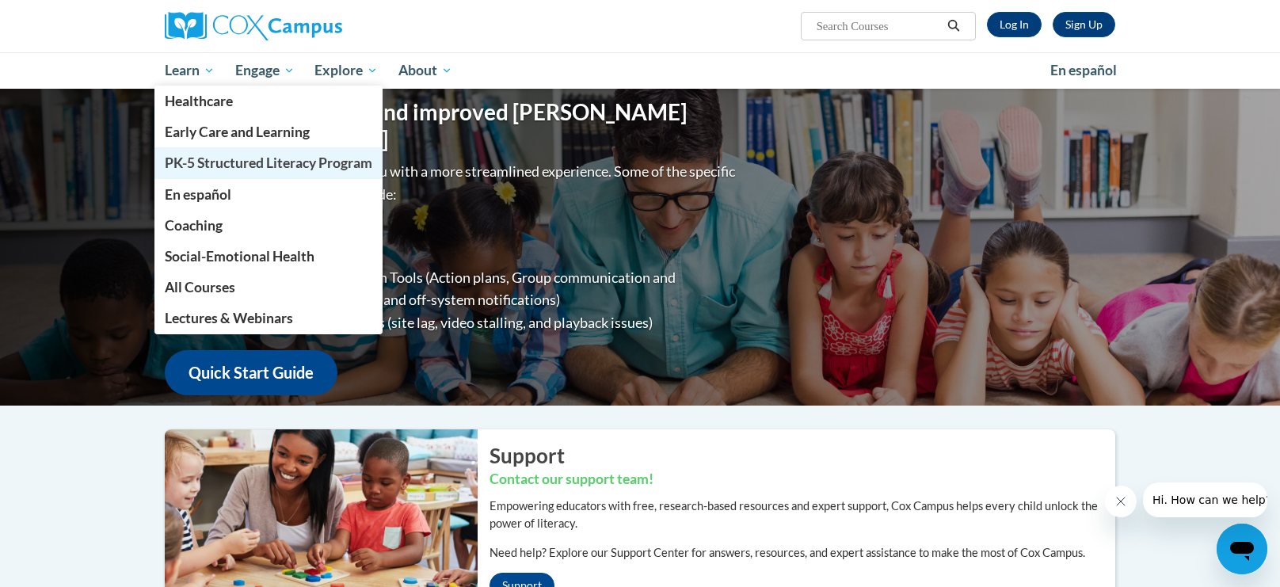  Describe the element at coordinates (269, 162) in the screenshot. I see `a: PK-5 Structured Literacy Program` at that location.